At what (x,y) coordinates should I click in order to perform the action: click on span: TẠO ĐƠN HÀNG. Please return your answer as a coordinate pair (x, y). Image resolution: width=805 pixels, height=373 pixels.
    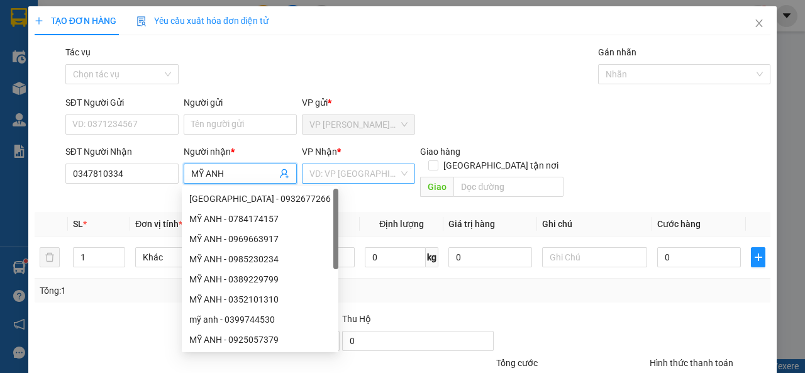
    Looking at the image, I should click on (76, 21).